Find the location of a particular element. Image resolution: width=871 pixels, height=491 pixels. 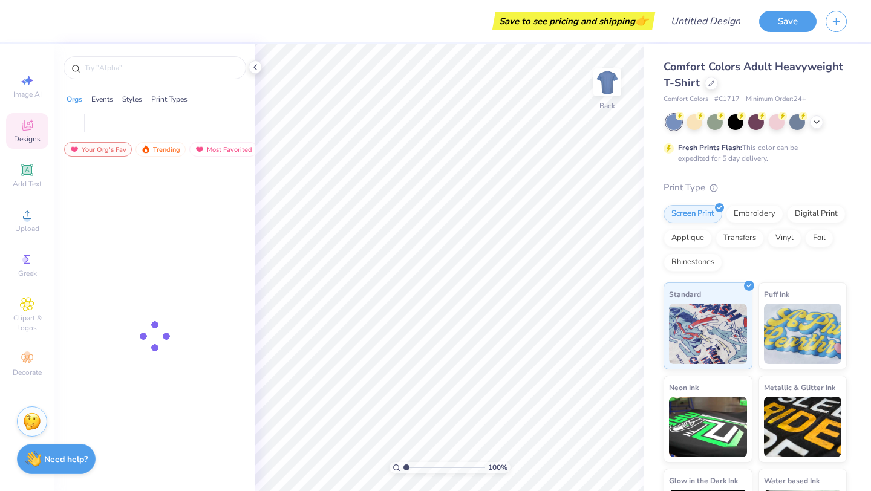

img: Neon Ink is located at coordinates (708, 427).